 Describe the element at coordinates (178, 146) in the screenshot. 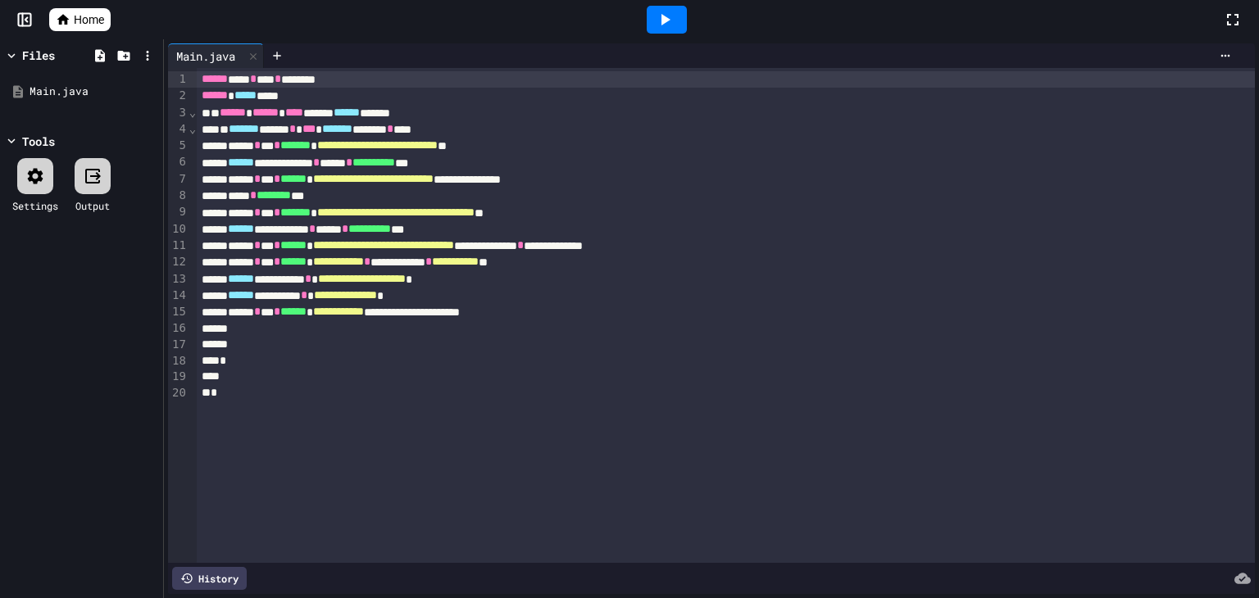

I see `div: 5` at that location.